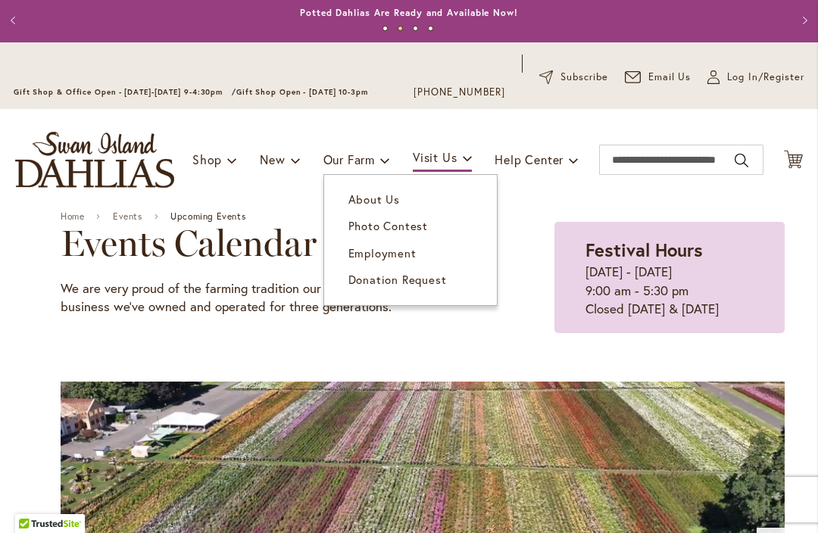 This screenshot has width=818, height=533. I want to click on span: Help Center, so click(529, 159).